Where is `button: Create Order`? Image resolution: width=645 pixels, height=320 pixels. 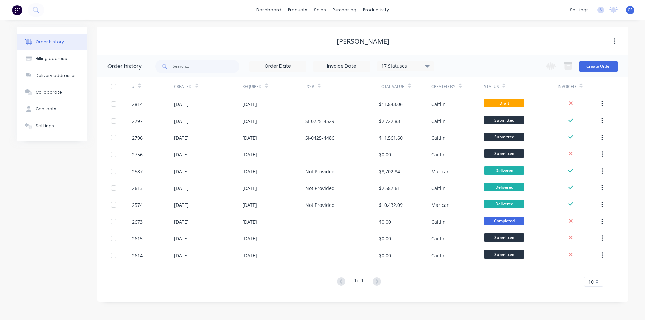
button: Create Order is located at coordinates (599, 67).